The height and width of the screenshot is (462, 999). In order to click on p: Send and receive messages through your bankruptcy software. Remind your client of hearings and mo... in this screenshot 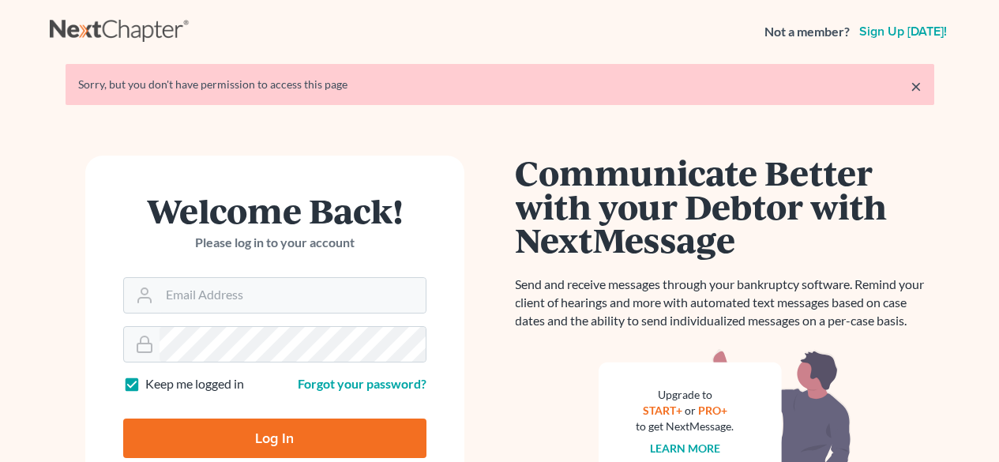, I will do `click(725, 302)`.